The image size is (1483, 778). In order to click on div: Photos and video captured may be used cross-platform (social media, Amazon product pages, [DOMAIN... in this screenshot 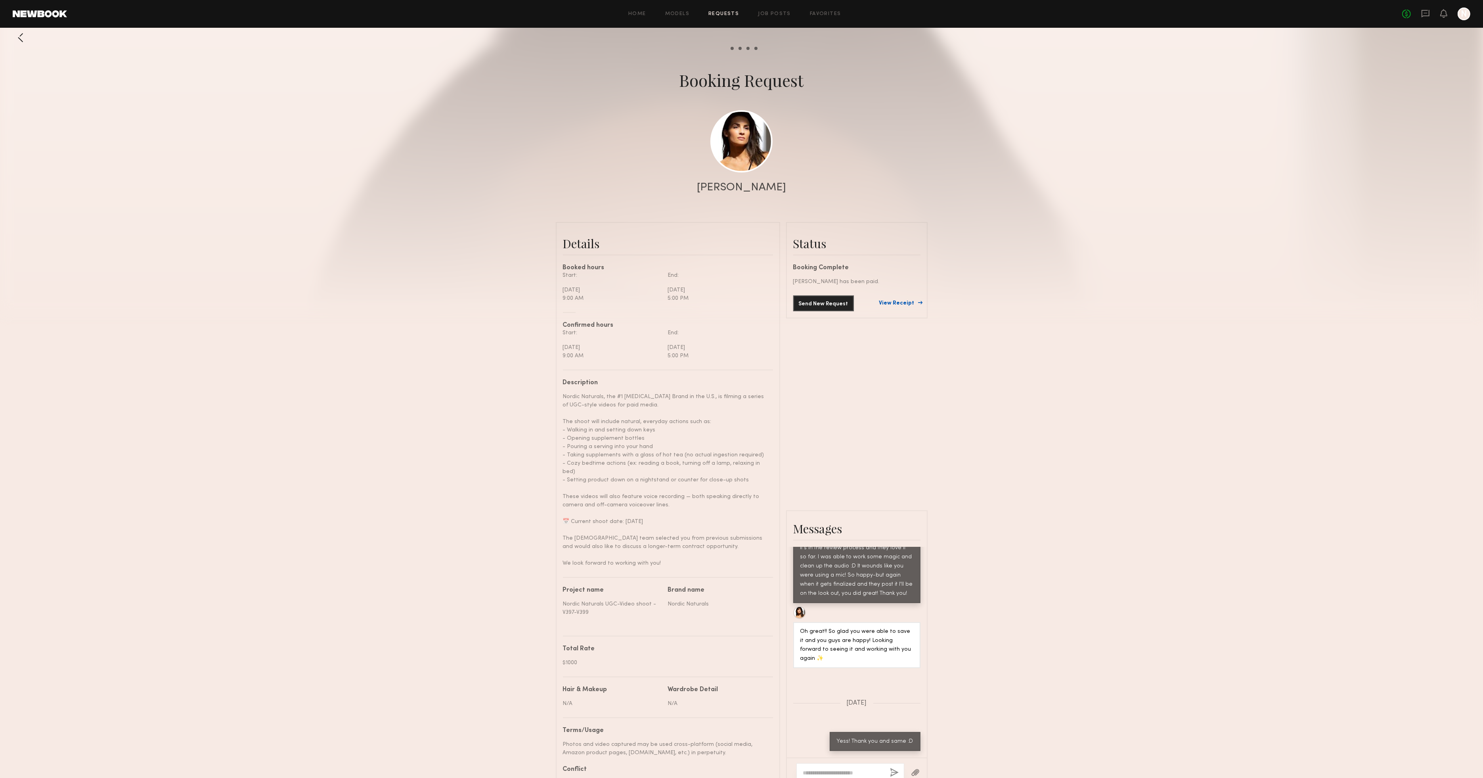, I will do `click(665, 749)`.